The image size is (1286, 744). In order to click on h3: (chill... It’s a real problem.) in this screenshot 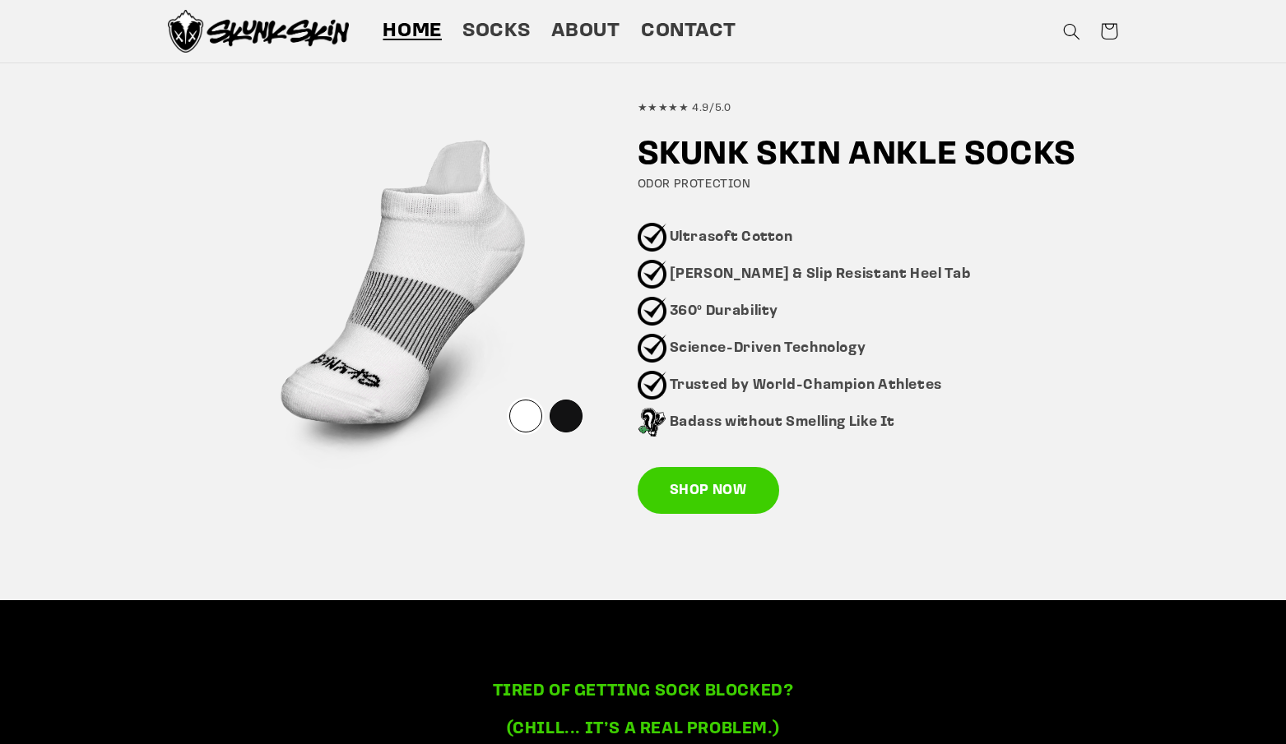, I will do `click(643, 730)`.